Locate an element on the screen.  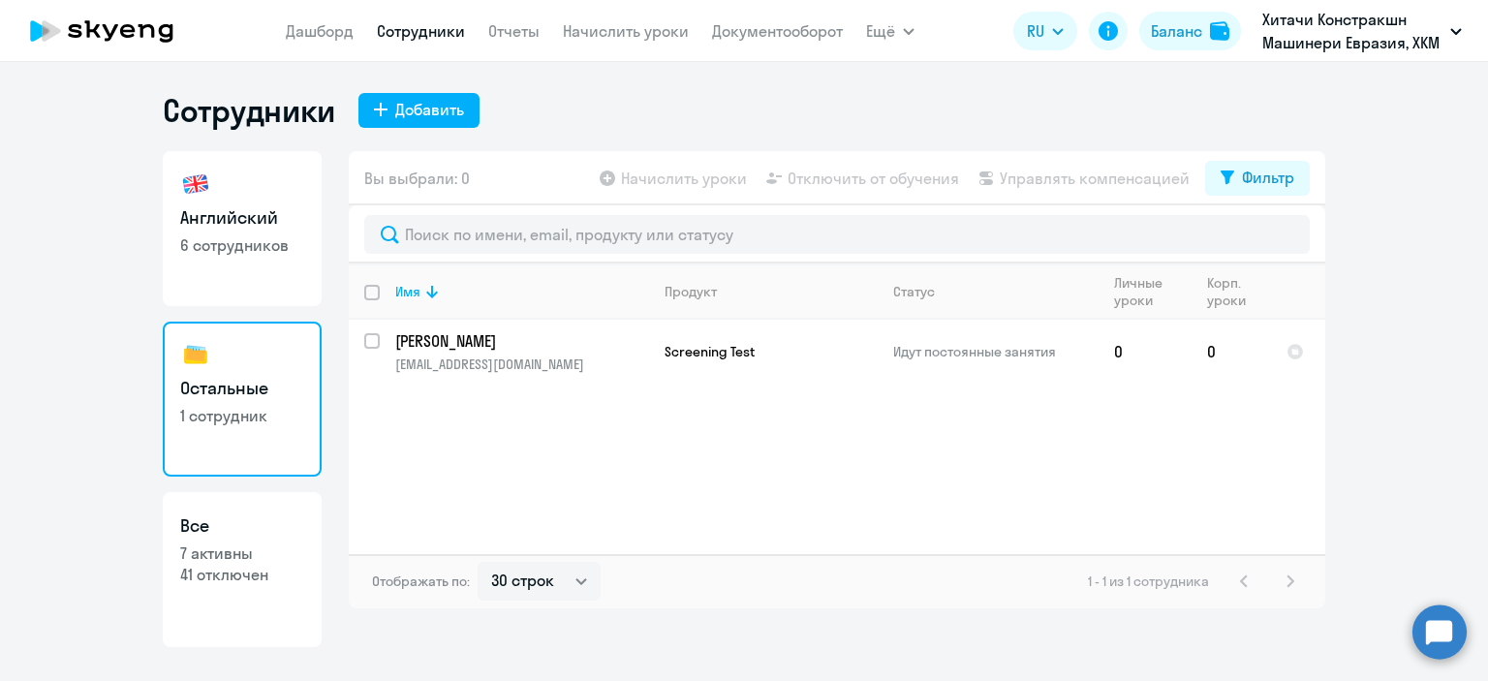
input: Поиск по имени, email, продукту или статусу is located at coordinates (837, 234).